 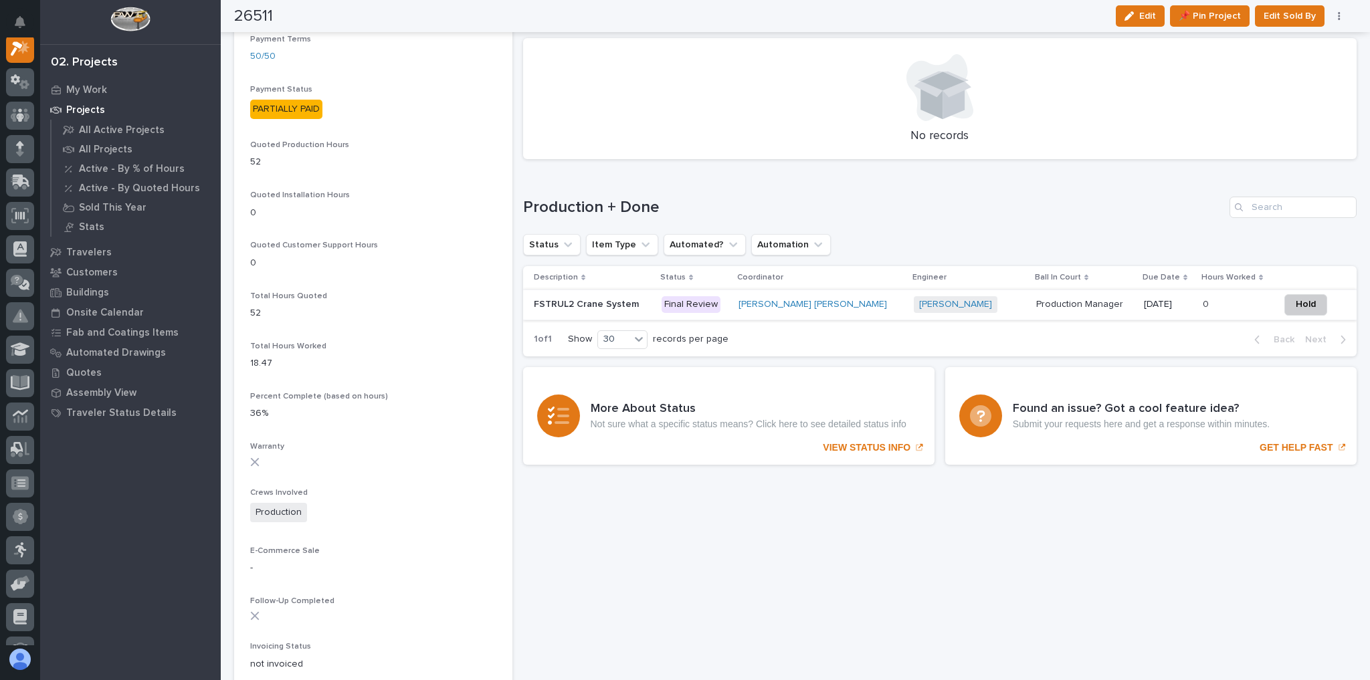 I want to click on p: Travelers, so click(x=89, y=253).